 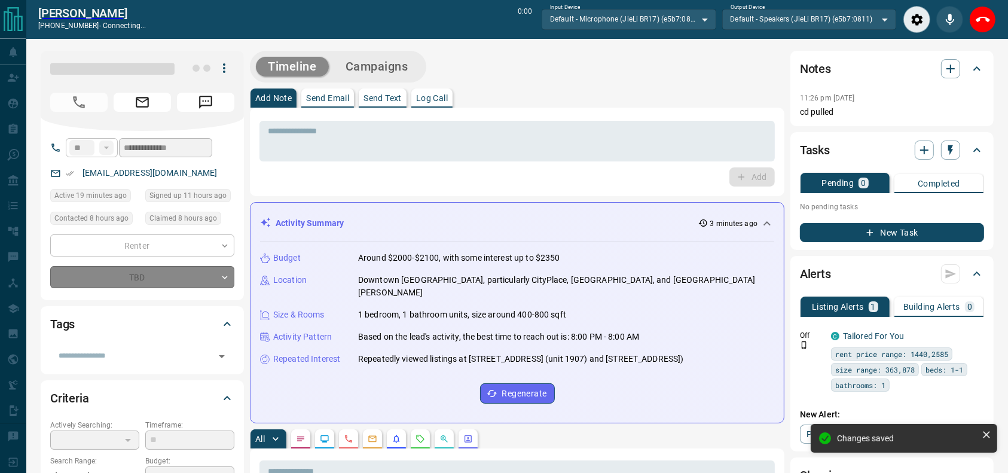 What do you see at coordinates (142, 245) in the screenshot?
I see `div: Renter` at bounding box center [142, 245].